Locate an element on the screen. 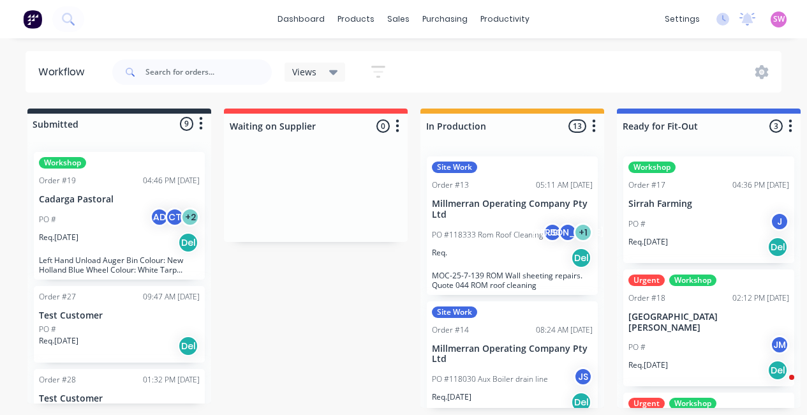 The height and width of the screenshot is (415, 807). input: Search for orders... is located at coordinates (209, 72).